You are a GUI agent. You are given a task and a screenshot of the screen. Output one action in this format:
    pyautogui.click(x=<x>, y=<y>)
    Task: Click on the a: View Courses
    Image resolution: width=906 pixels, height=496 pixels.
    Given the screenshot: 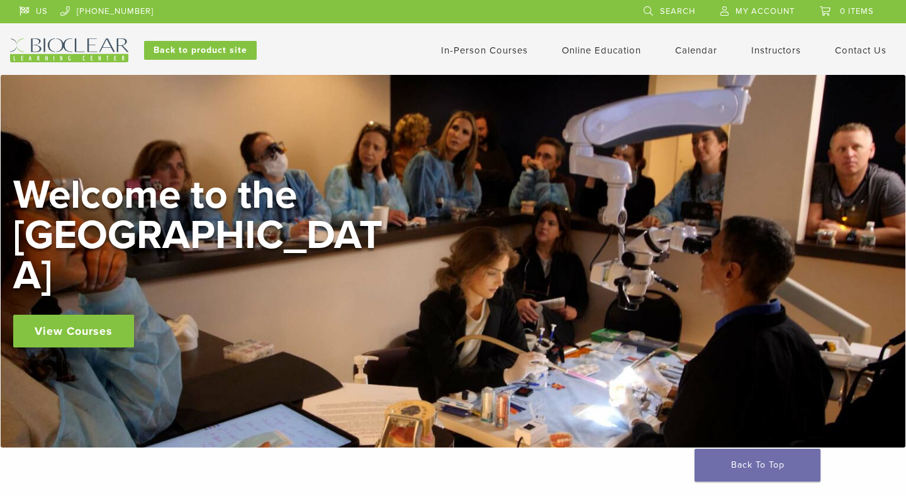 What is the action you would take?
    pyautogui.click(x=74, y=331)
    